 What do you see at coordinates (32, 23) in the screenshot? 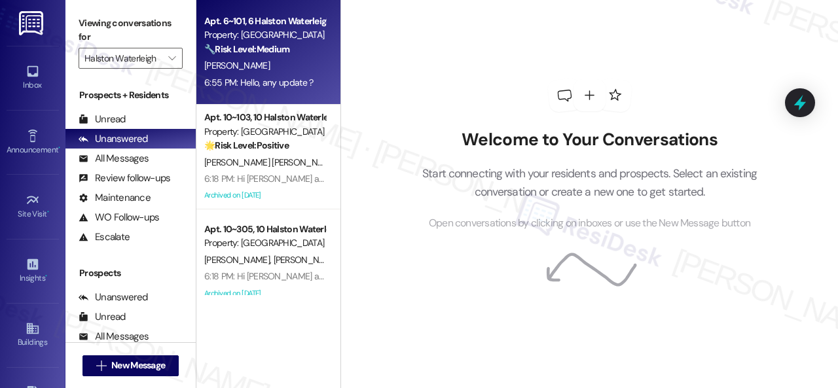
I see `img: ResiDesk Logo` at bounding box center [32, 23].